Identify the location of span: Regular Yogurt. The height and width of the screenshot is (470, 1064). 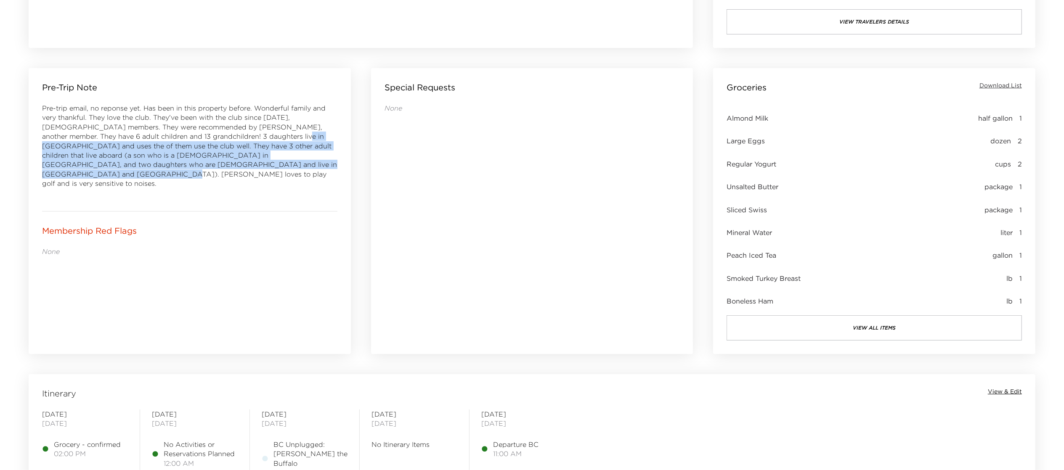
(751, 164).